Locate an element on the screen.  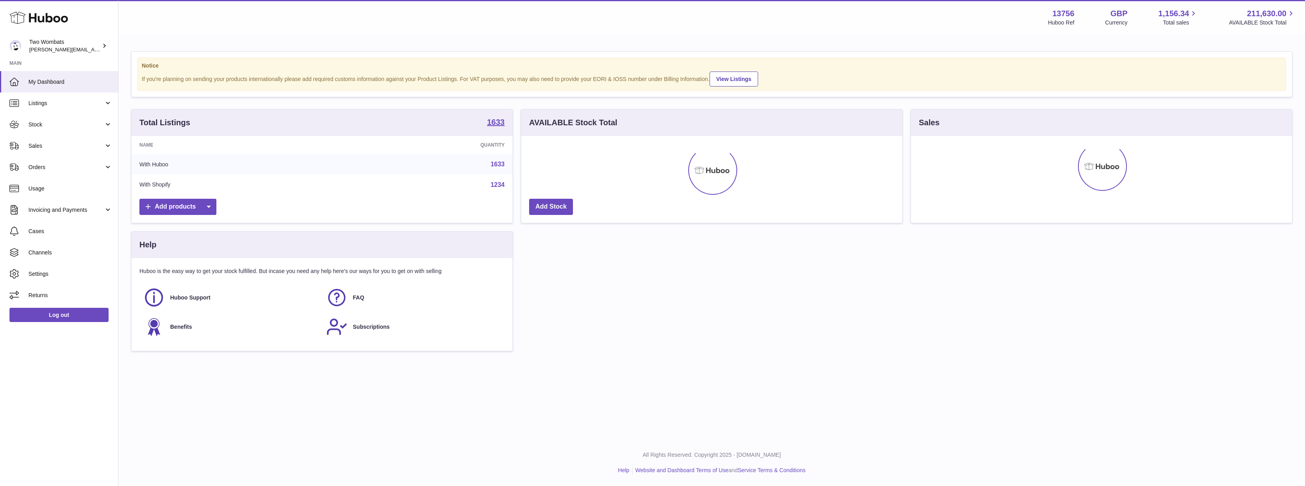
a: 1234 is located at coordinates (497, 184).